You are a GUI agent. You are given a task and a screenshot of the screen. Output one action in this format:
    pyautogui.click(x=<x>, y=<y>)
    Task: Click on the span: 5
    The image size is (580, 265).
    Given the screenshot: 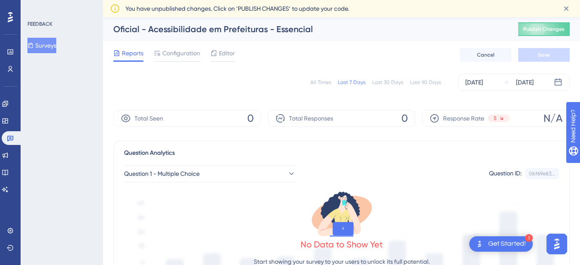 What is the action you would take?
    pyautogui.click(x=495, y=119)
    